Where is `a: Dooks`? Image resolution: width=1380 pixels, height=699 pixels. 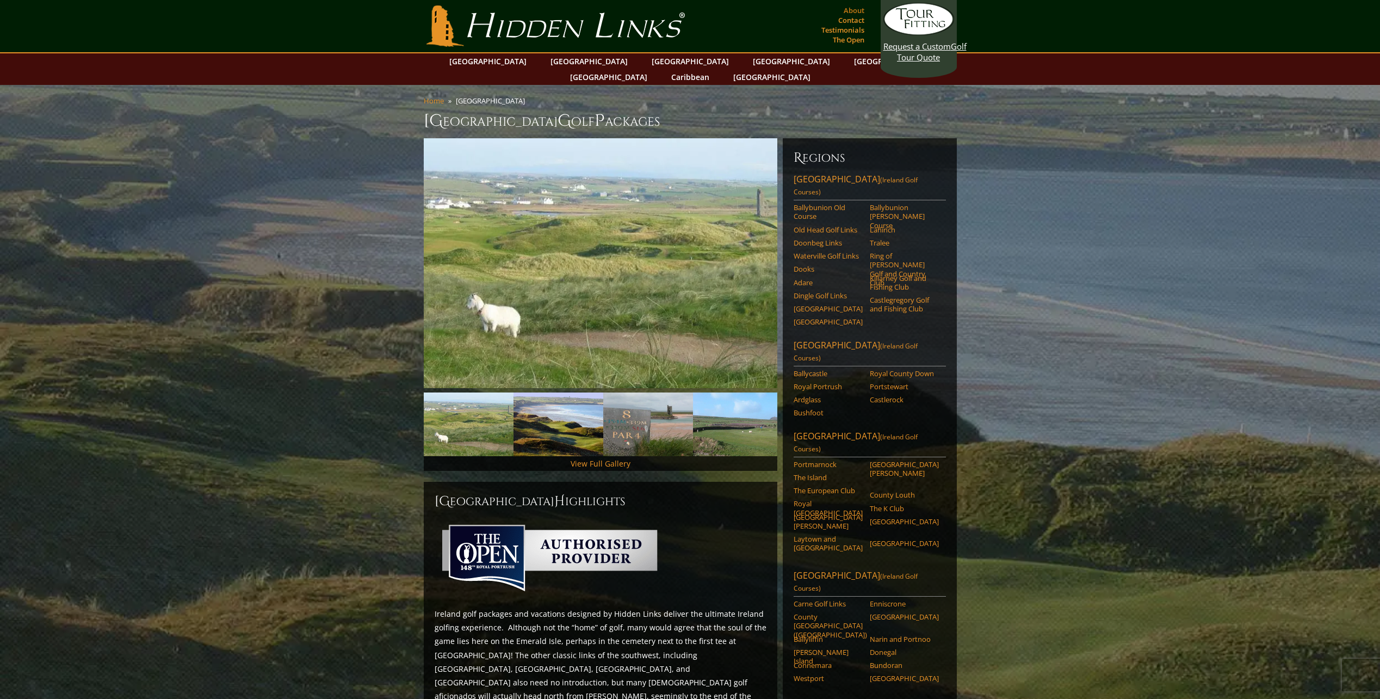 a: Dooks is located at coordinates (828, 269).